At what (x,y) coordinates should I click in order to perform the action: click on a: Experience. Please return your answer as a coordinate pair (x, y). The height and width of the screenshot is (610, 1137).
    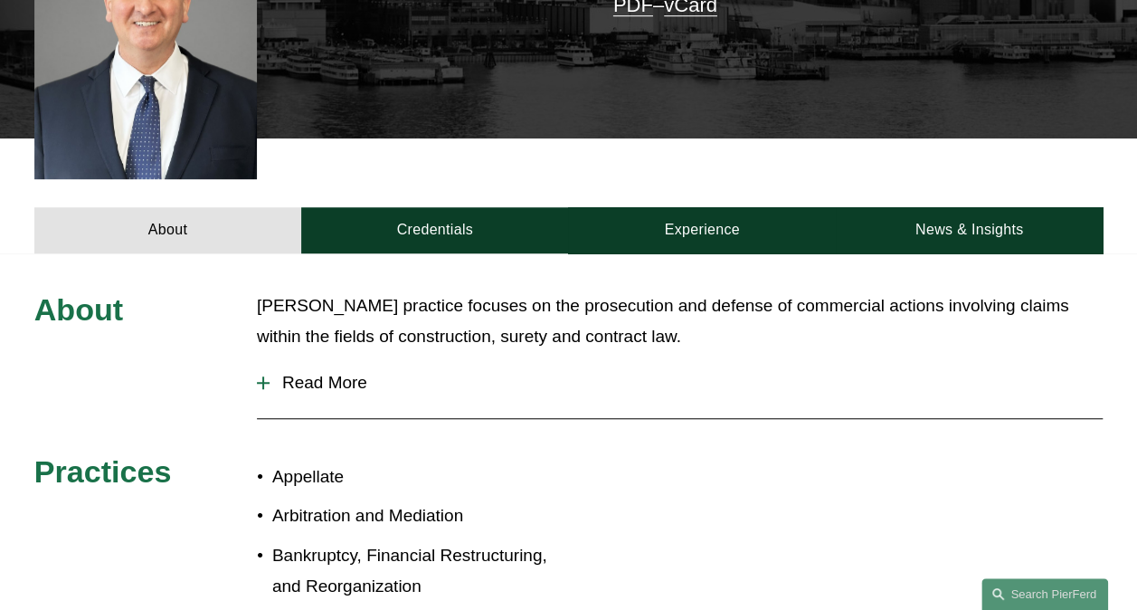
    Looking at the image, I should click on (701, 230).